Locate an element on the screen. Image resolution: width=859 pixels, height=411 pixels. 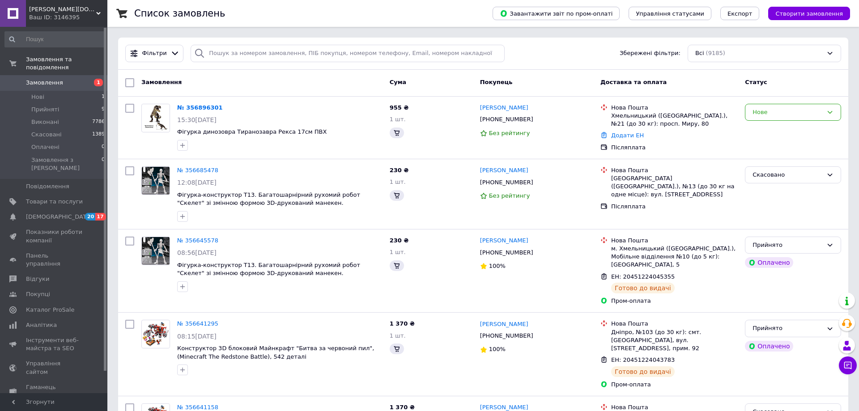
button: Створити замовлення is located at coordinates (809, 13).